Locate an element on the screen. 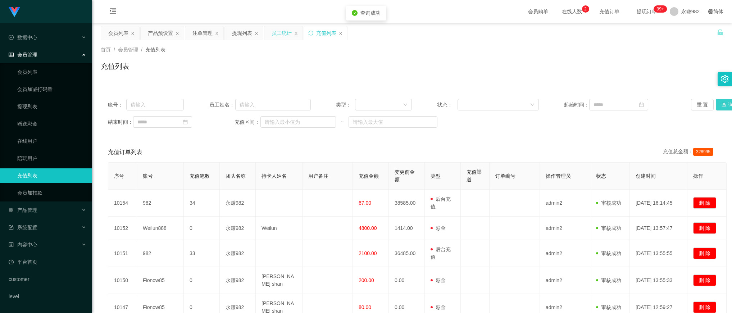 The image size is (732, 313). div: 产品预设置 is located at coordinates (160, 33).